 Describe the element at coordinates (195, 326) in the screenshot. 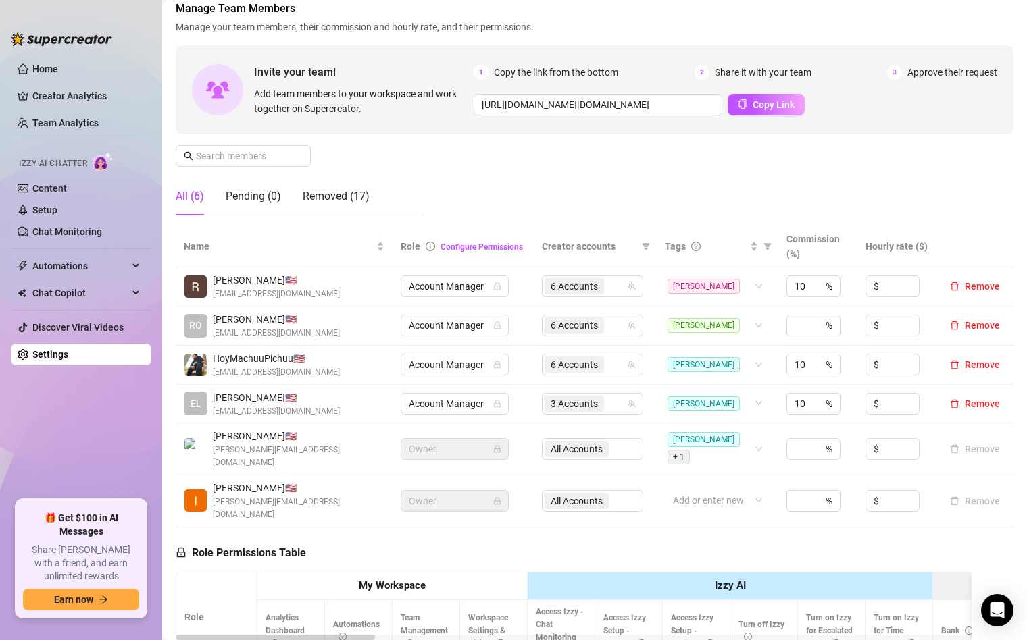

I see `span: RO` at that location.